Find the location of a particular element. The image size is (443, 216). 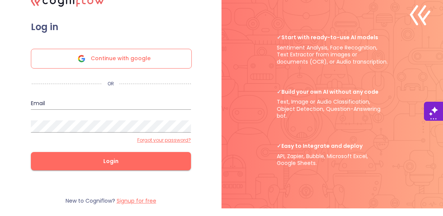

p: OR is located at coordinates (110, 84).